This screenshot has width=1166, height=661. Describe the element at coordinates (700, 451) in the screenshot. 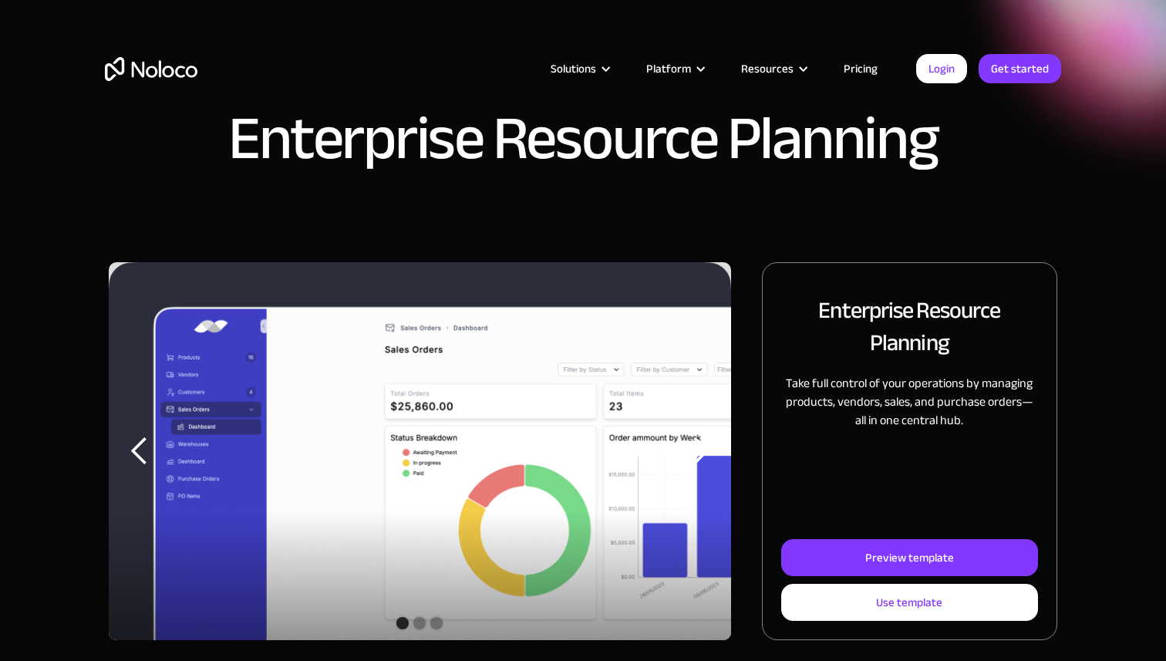

I see `div: next slide` at that location.